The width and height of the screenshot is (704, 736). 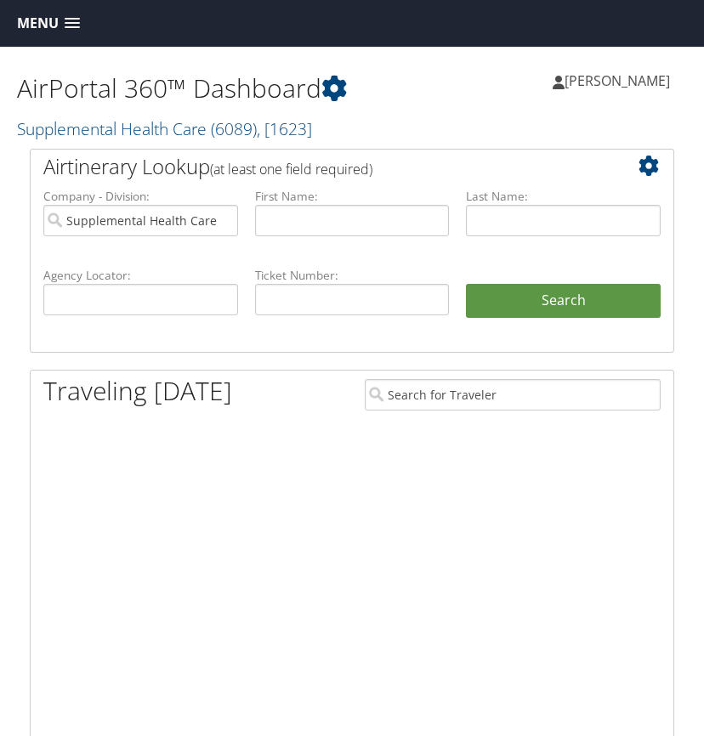 I want to click on a: Menu, so click(x=48, y=23).